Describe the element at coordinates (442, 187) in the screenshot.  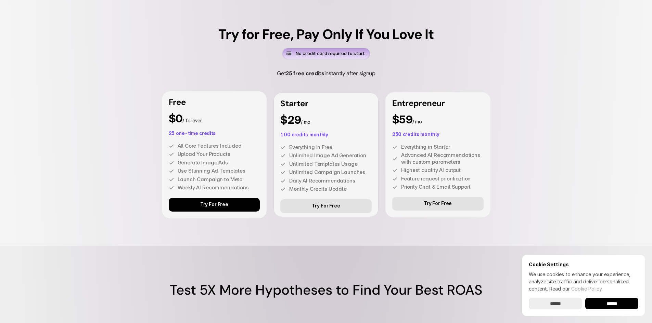
I see `p: Priority Chat & Email Support` at that location.